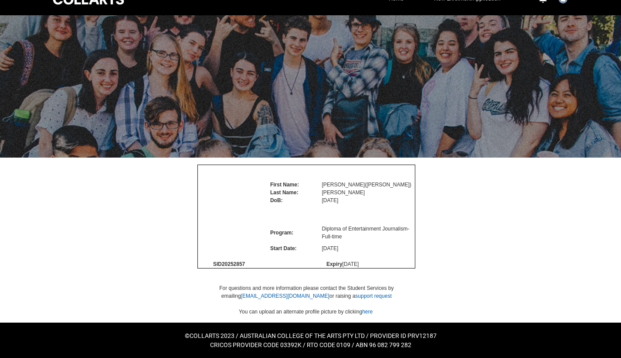 Image resolution: width=621 pixels, height=358 pixels. What do you see at coordinates (229, 264) in the screenshot?
I see `span: SID 20252857` at bounding box center [229, 264].